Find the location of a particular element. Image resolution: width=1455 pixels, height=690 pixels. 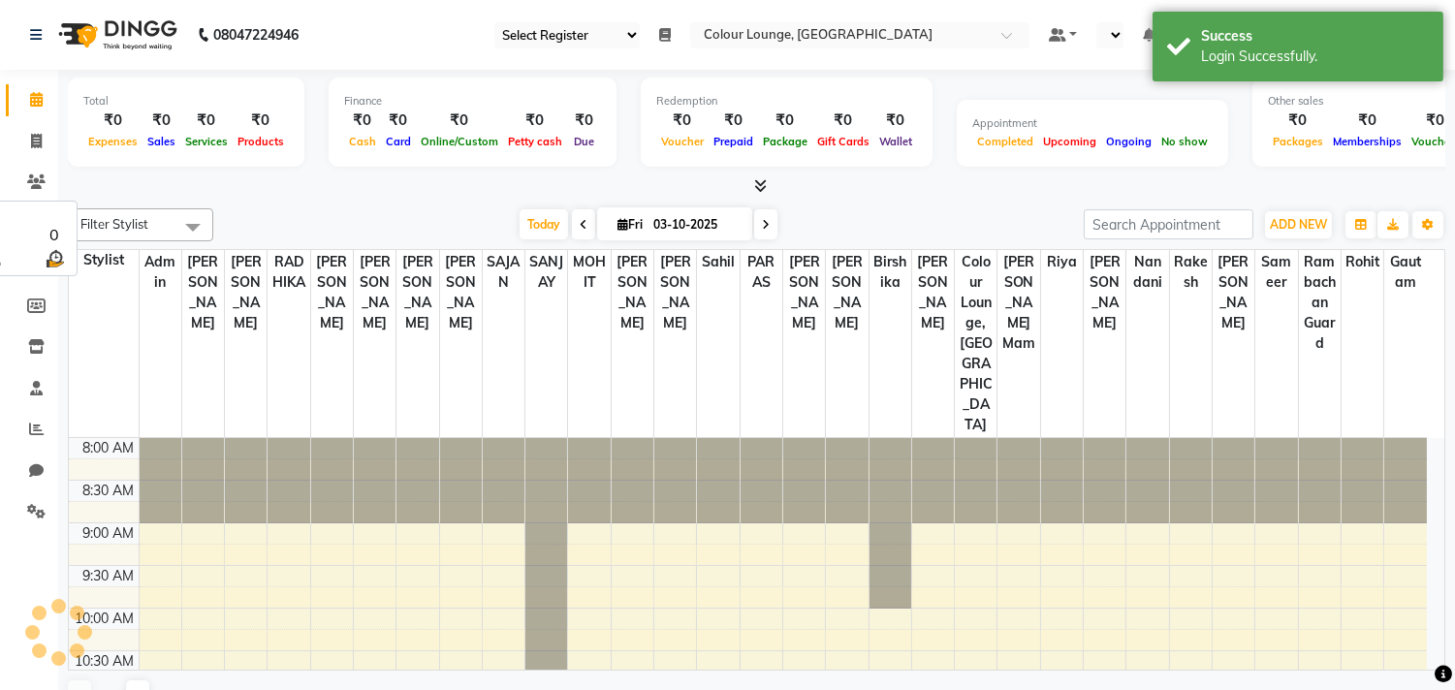

span: Nandani is located at coordinates (1147, 272).